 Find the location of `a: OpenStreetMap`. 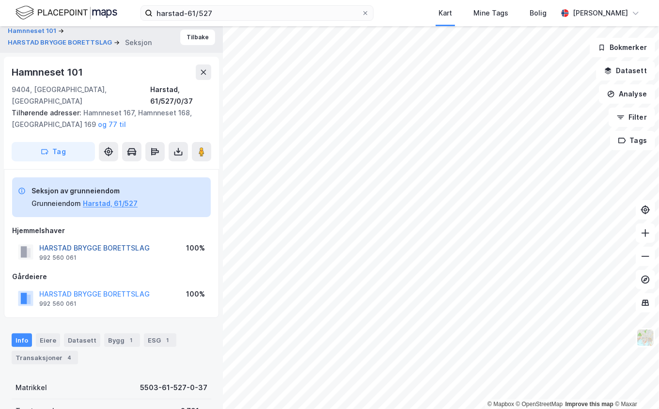

a: OpenStreetMap is located at coordinates (539, 404).